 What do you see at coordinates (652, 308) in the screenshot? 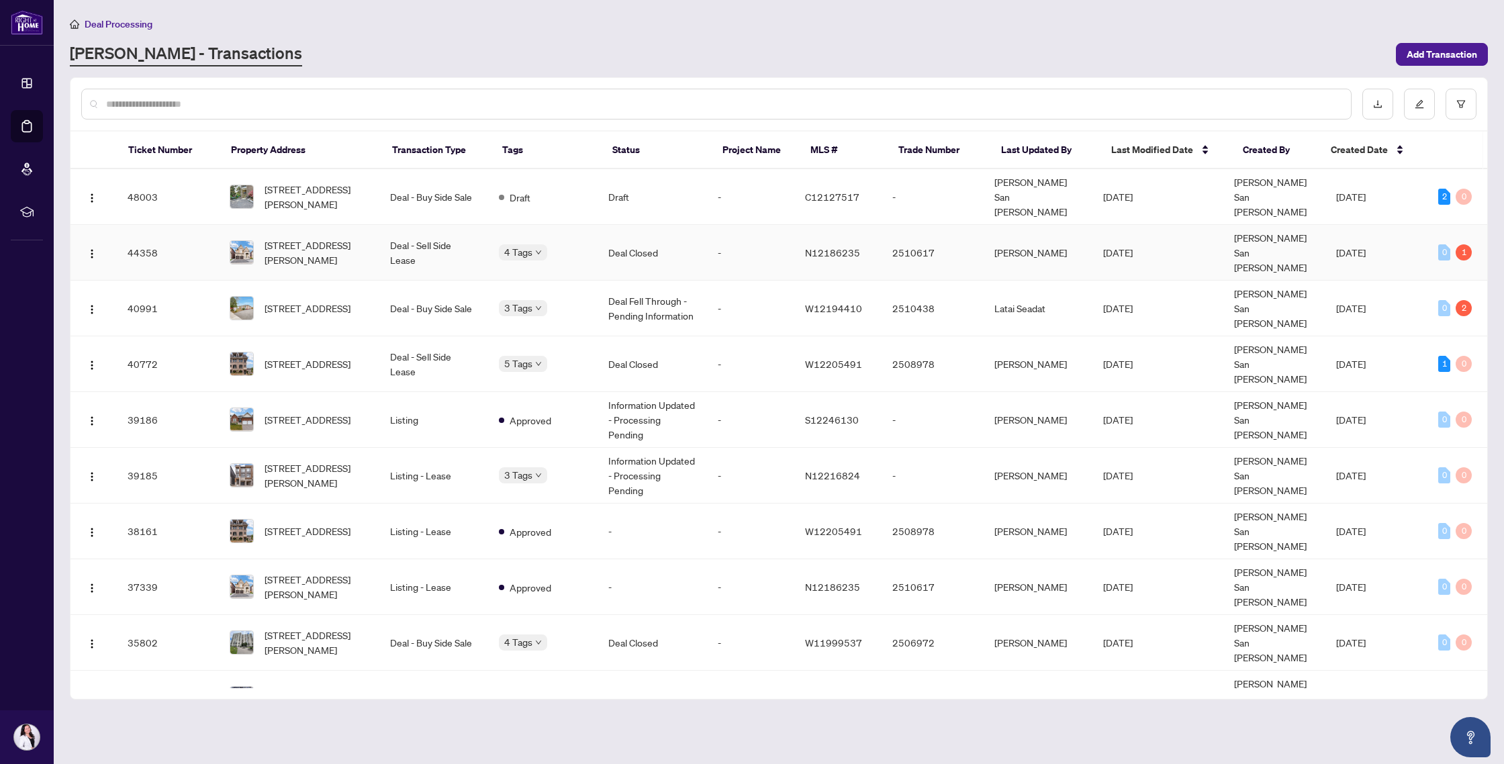
I see `td: Deal Fell Through - Pending Information` at bounding box center [652, 308].